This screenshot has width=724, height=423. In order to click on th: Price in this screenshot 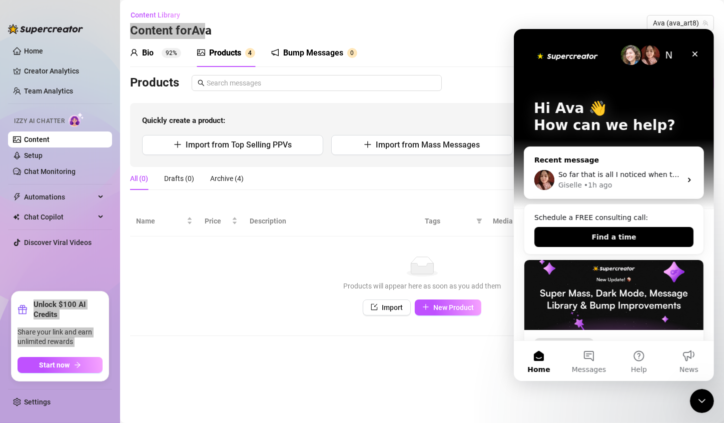, I will do `click(221, 221)`.